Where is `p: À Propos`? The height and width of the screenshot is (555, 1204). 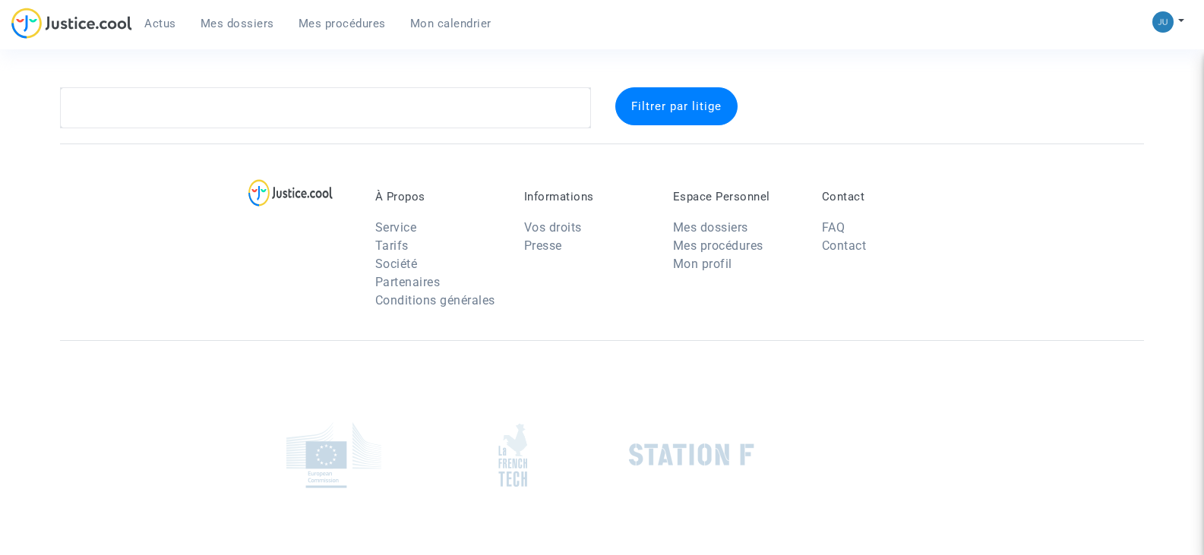
p: À Propos is located at coordinates (438, 197).